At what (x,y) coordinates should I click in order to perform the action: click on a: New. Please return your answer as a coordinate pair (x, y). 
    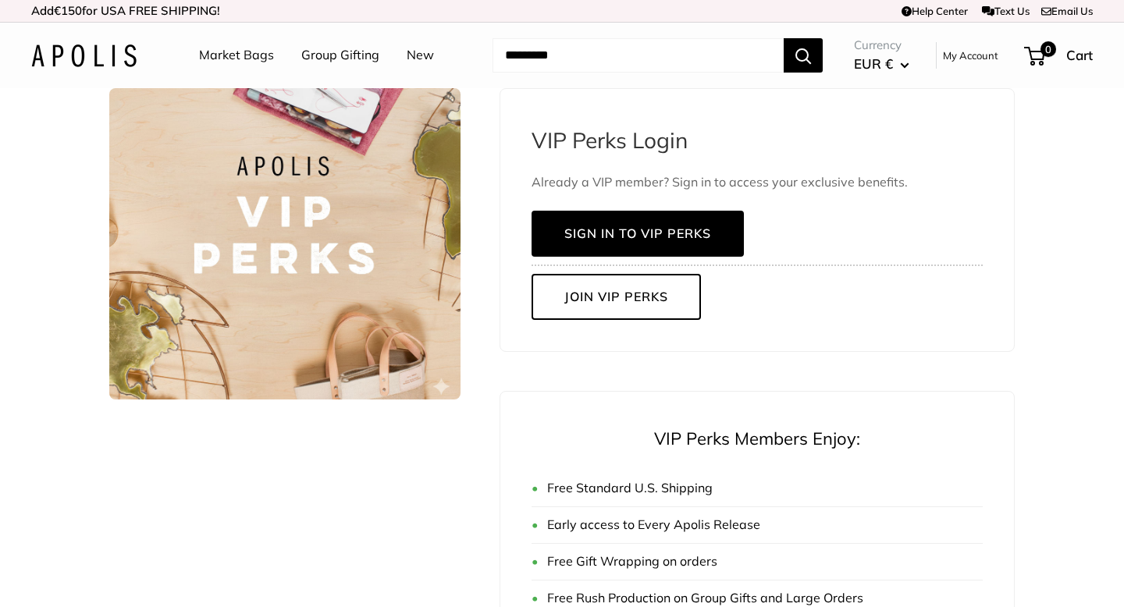
    Looking at the image, I should click on (420, 55).